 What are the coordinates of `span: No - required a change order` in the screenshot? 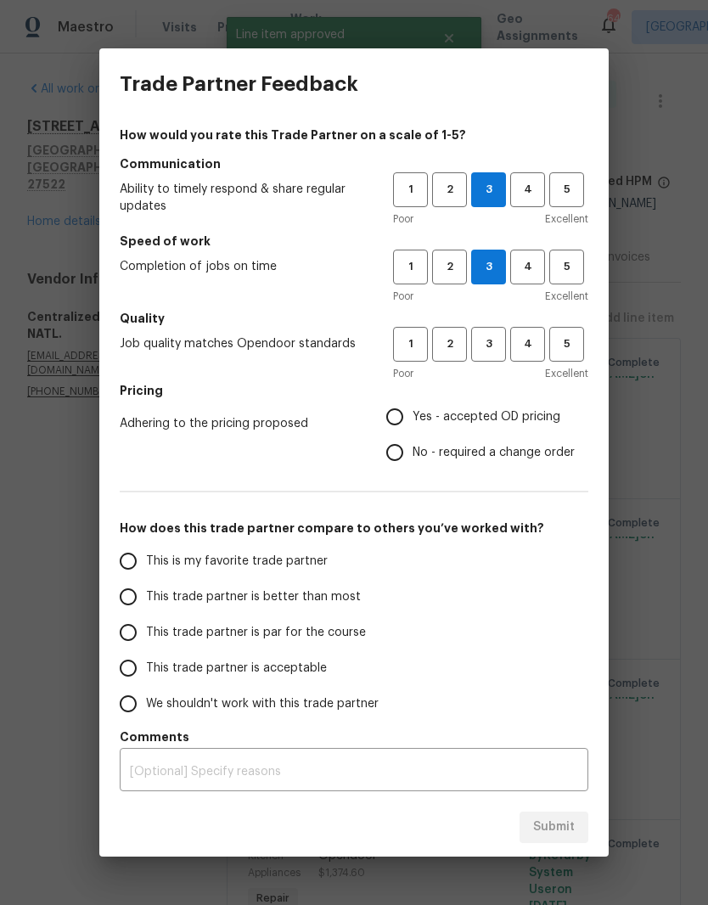 It's located at (494, 453).